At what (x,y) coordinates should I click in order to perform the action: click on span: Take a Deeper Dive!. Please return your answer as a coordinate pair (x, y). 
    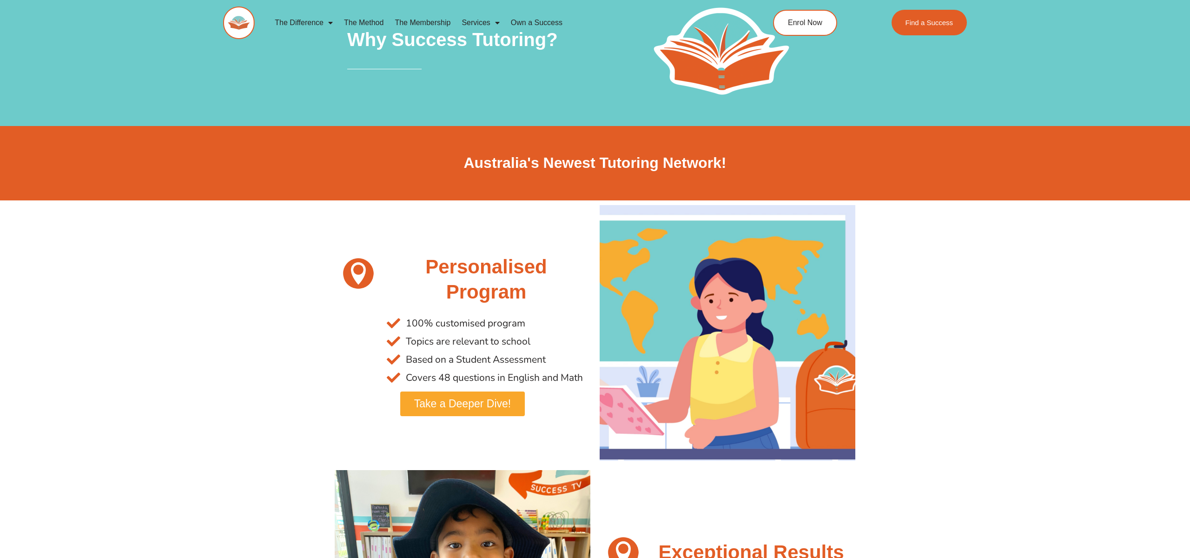
    Looking at the image, I should click on (462, 403).